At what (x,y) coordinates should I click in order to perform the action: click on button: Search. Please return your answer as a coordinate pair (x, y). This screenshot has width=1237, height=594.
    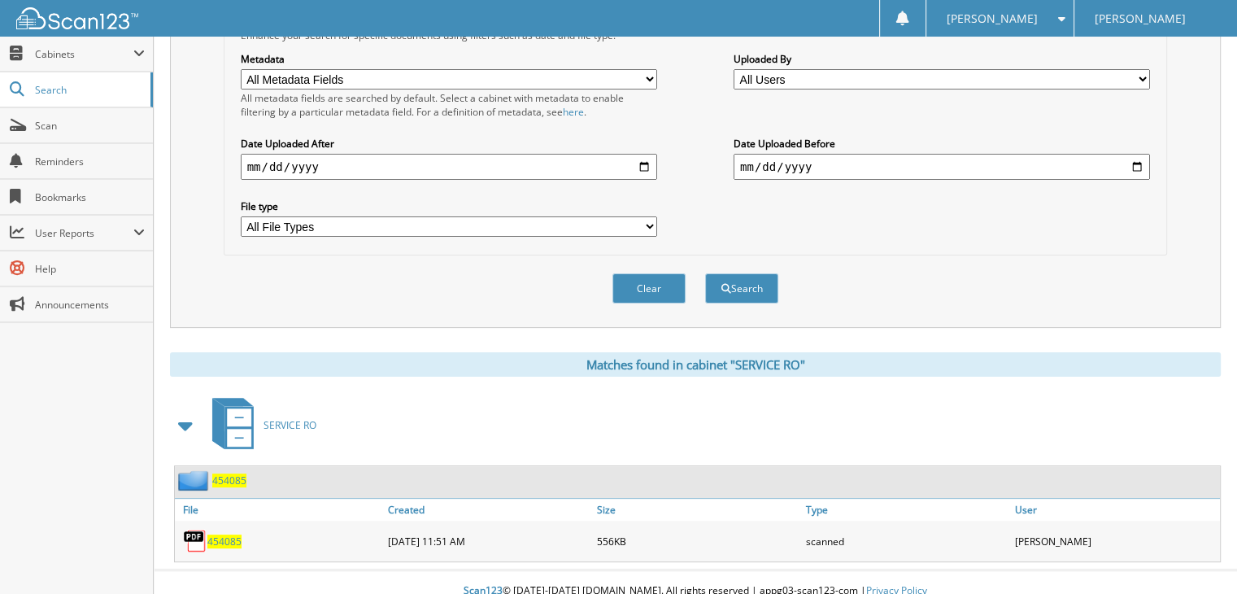
    Looking at the image, I should click on (742, 288).